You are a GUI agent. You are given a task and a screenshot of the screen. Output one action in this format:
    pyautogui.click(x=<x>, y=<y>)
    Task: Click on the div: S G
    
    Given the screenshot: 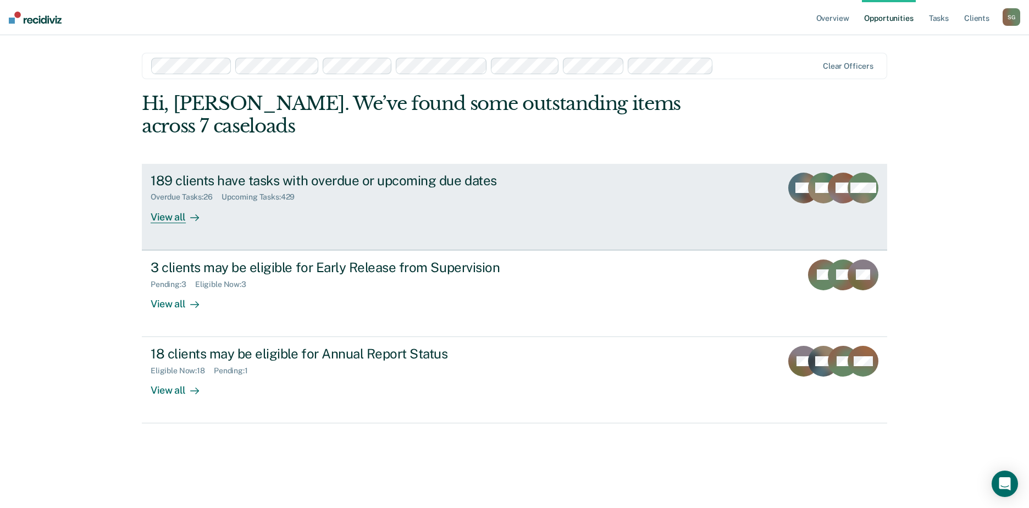 What is the action you would take?
    pyautogui.click(x=1011, y=17)
    